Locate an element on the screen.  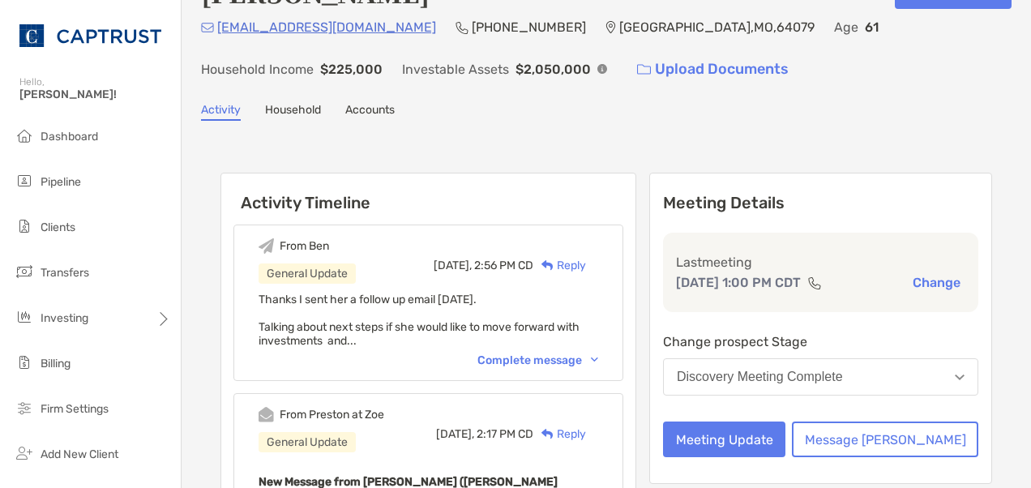
img: Info Icon is located at coordinates (602, 69).